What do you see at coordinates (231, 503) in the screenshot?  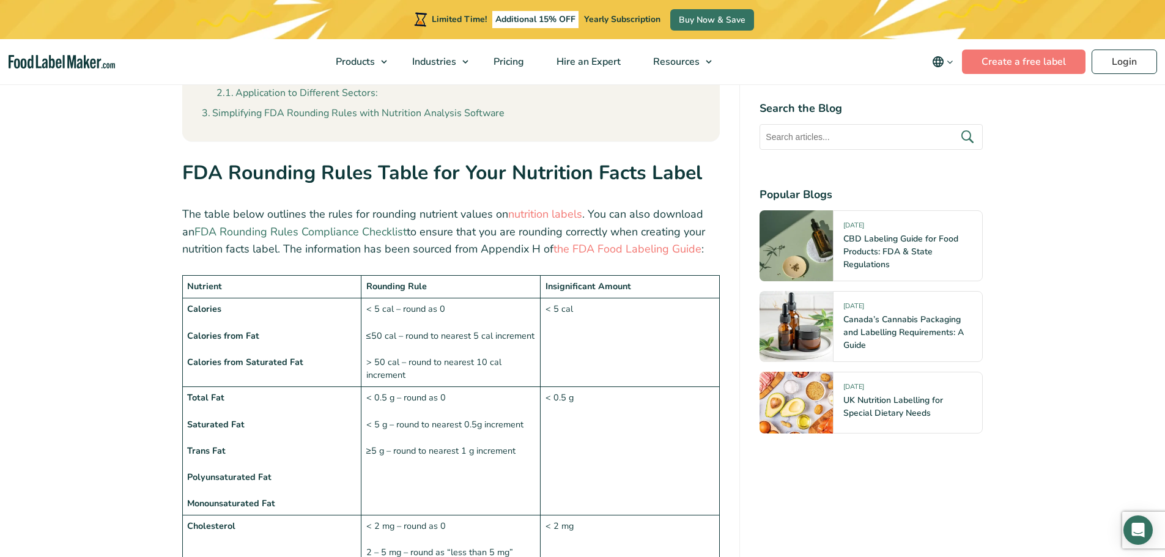 I see `strong: Monounsaturated Fat` at bounding box center [231, 503].